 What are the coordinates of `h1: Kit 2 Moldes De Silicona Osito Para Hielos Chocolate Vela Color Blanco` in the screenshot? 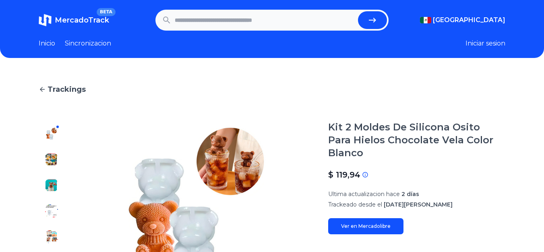 It's located at (417, 140).